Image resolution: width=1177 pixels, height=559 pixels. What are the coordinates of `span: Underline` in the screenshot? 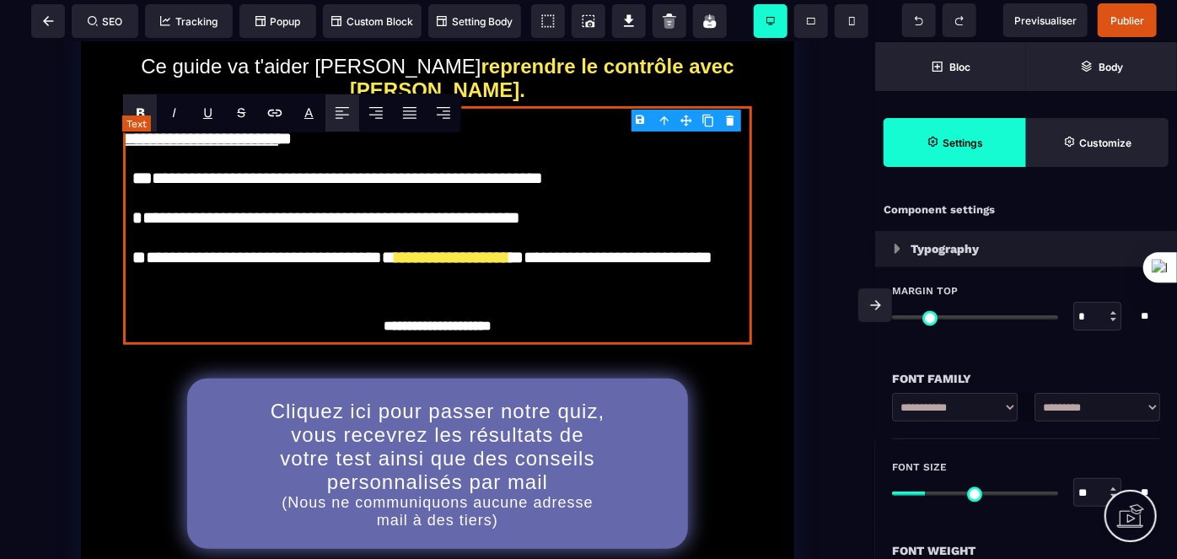 It's located at (207, 113).